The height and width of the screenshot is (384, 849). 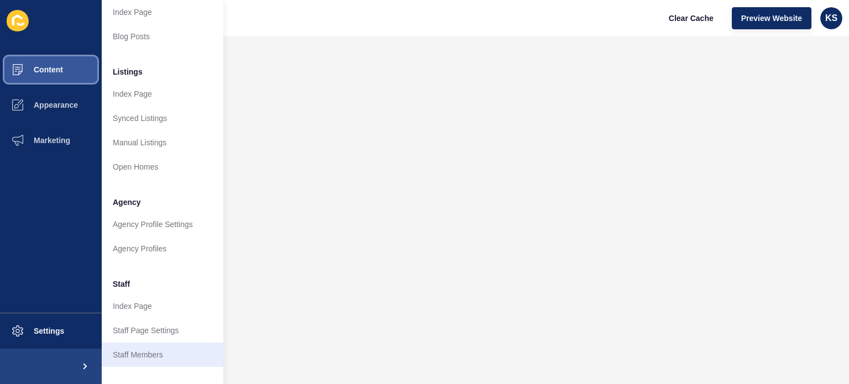 What do you see at coordinates (127, 202) in the screenshot?
I see `span: Agency` at bounding box center [127, 202].